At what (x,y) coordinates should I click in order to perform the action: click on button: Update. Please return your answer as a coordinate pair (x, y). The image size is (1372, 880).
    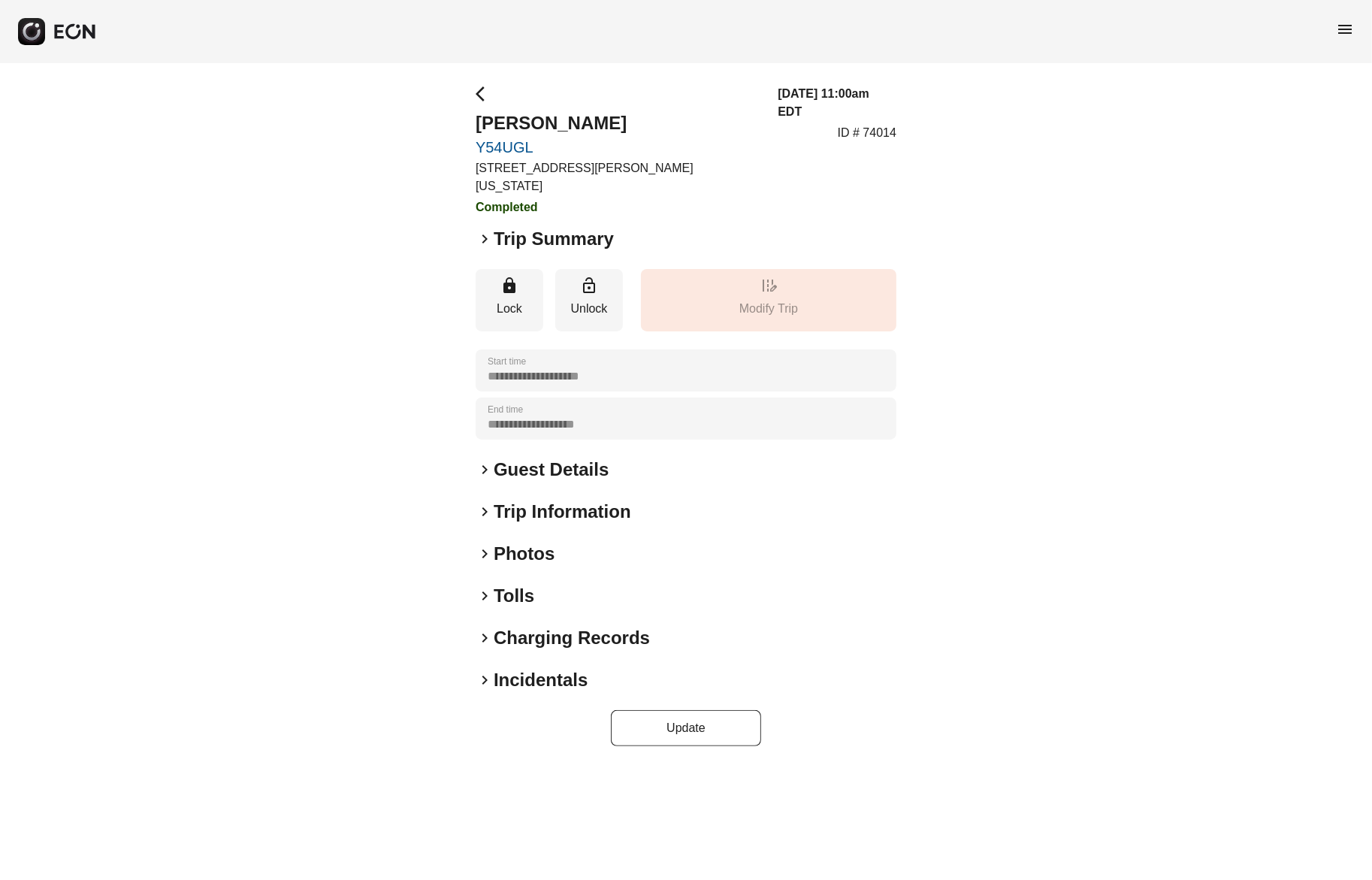
    Looking at the image, I should click on (686, 728).